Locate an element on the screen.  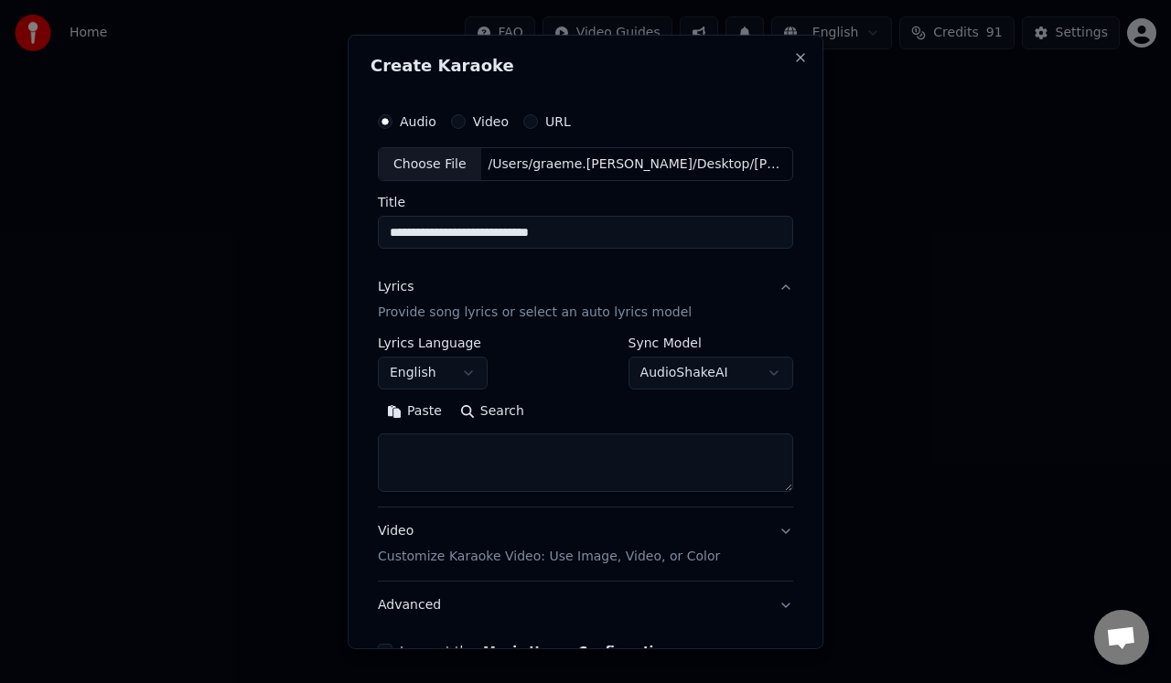
div: LyricsProvide song lyrics or select an auto lyrics model is located at coordinates (586, 422).